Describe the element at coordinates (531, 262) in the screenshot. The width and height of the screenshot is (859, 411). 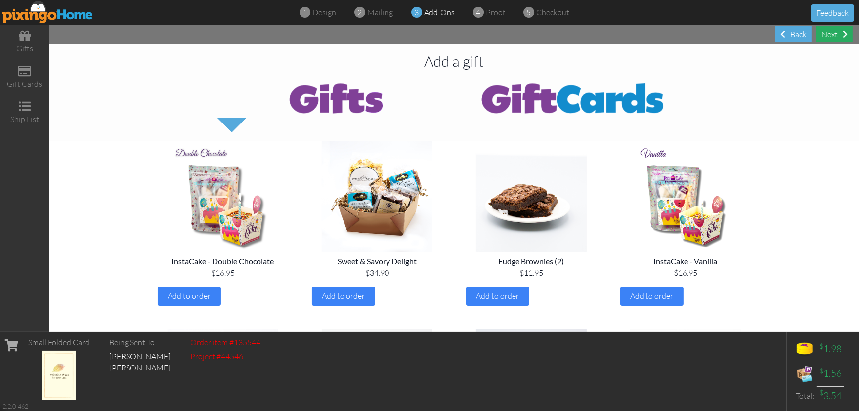
I see `div: Fudge Brownies (2)` at that location.